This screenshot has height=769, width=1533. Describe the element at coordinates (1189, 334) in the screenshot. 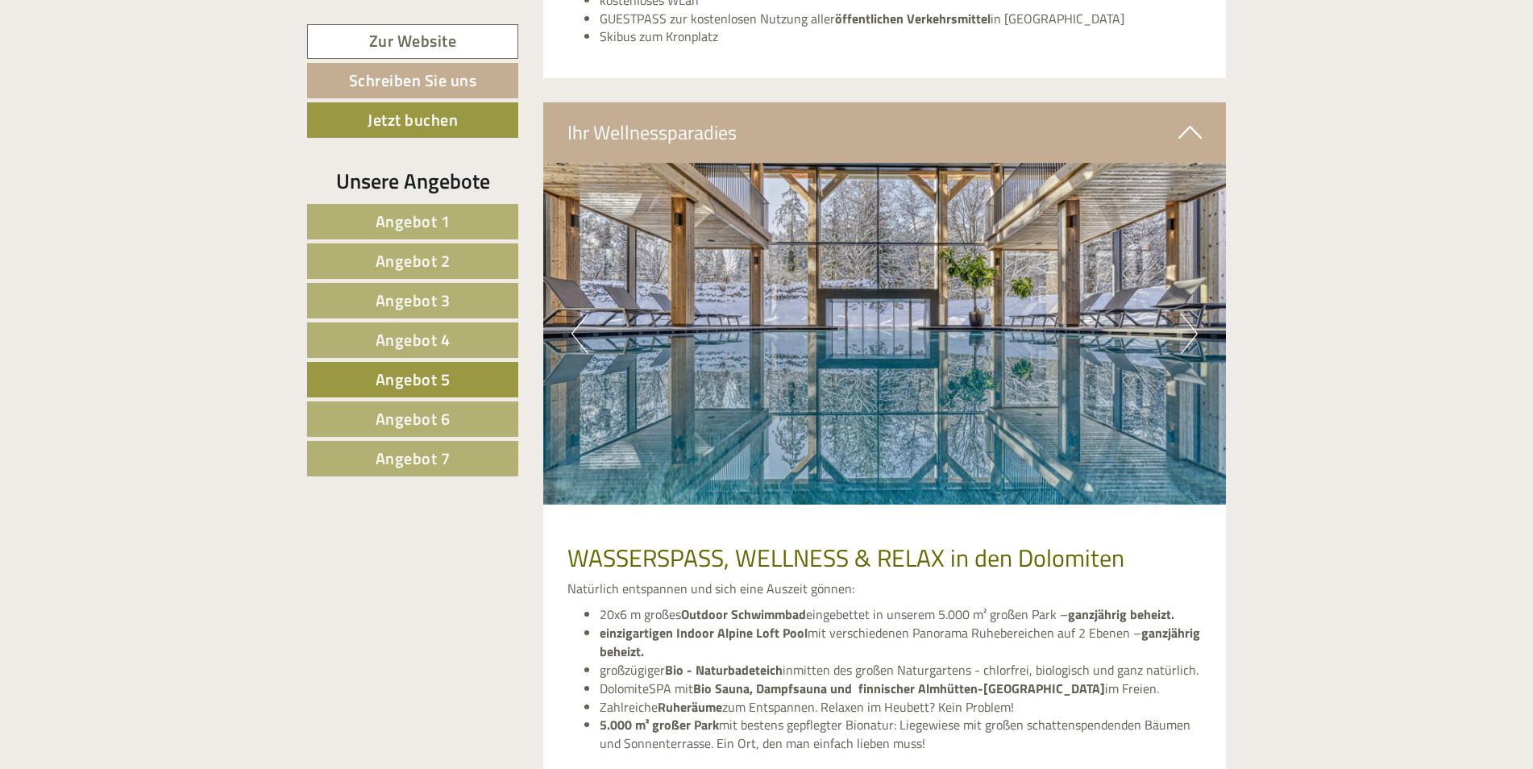

I see `button: Next` at that location.